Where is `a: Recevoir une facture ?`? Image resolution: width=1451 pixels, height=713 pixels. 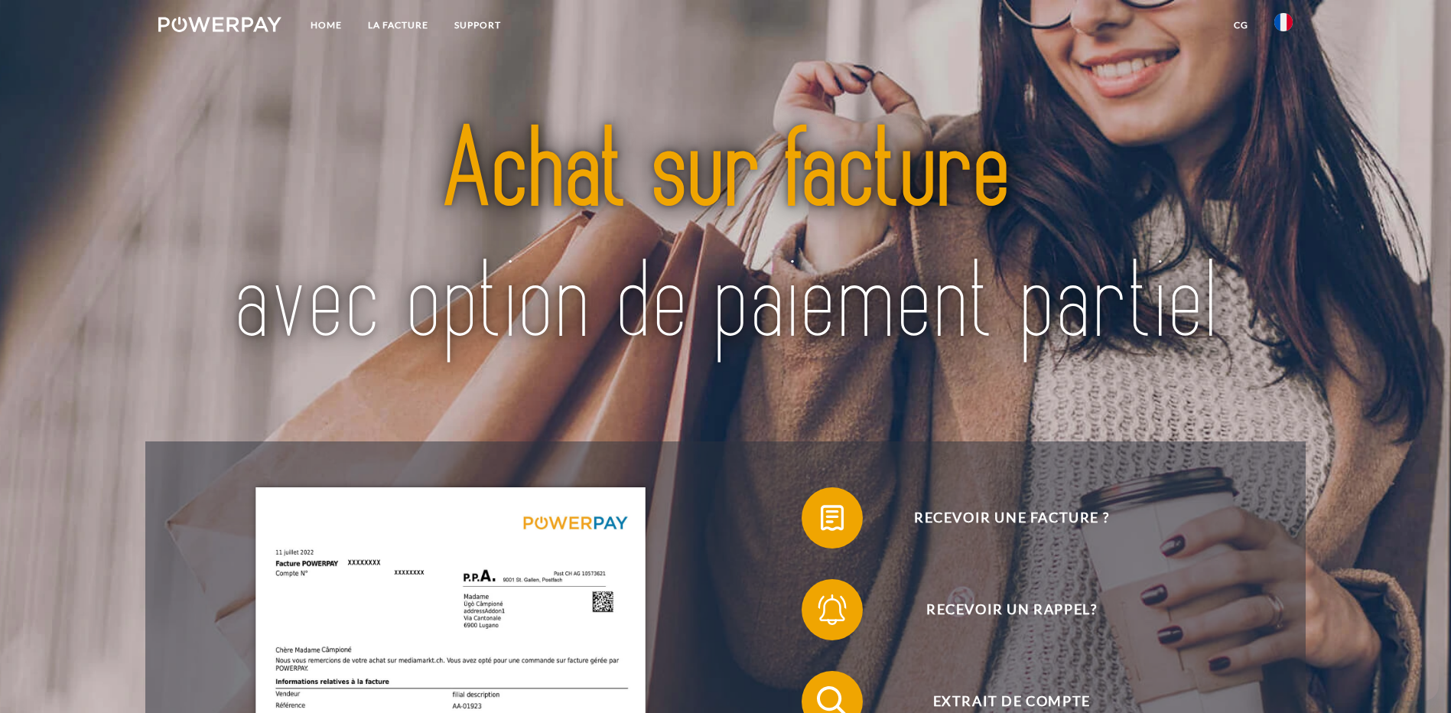
a: Recevoir une facture ? is located at coordinates (1000, 518).